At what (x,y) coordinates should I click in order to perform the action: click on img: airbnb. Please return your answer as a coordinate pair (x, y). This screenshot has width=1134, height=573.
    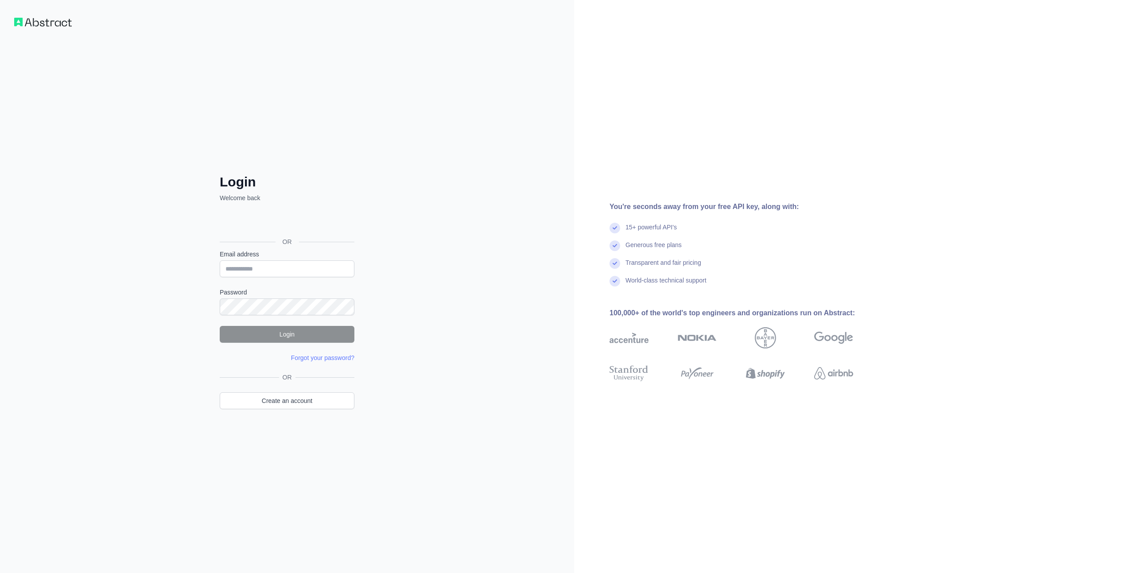
    Looking at the image, I should click on (834, 373).